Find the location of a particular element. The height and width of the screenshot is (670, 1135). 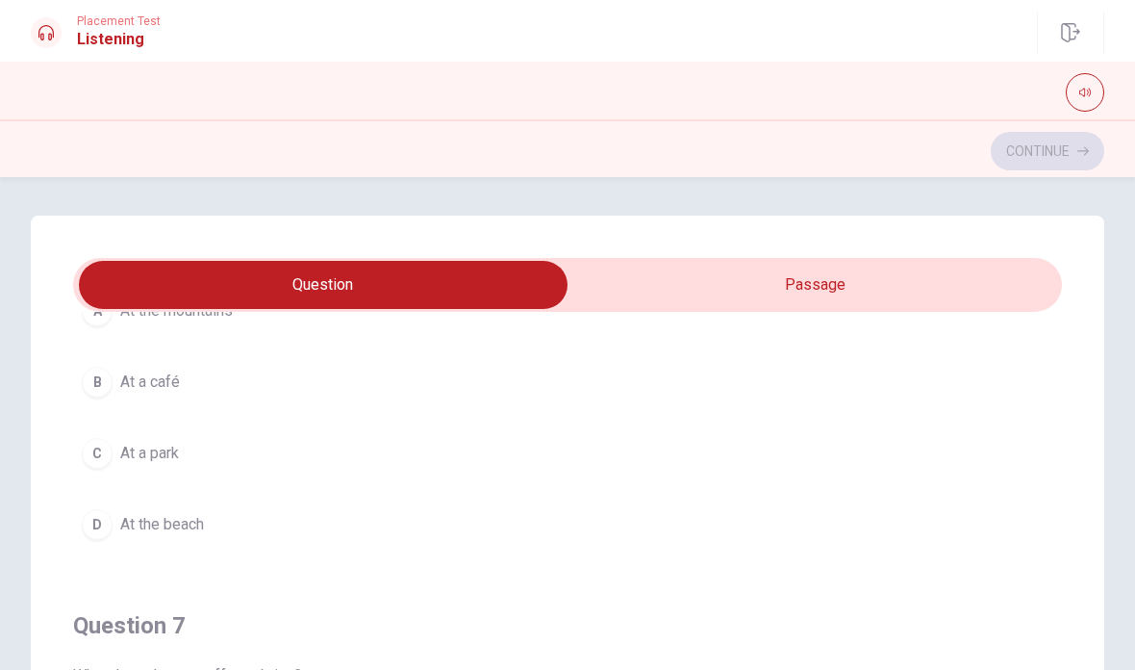

span: Placement Test is located at coordinates (118, 21).